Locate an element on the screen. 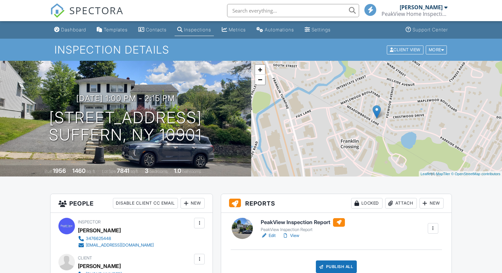 Image resolution: width=502 pixels, height=273 pixels. input: Search everything... is located at coordinates (293, 11).